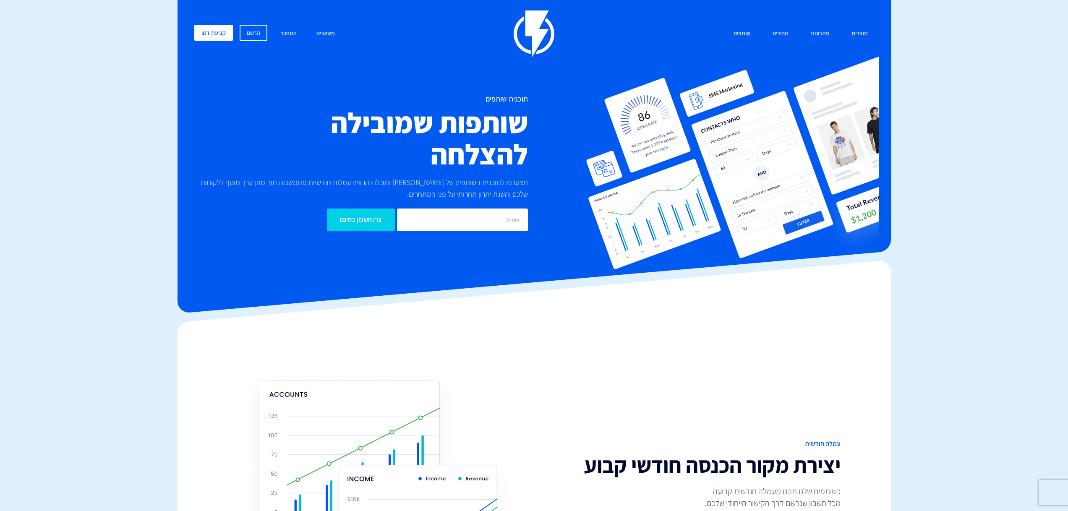  Describe the element at coordinates (364, 99) in the screenshot. I see `h1: תוכנית שותפים` at that location.